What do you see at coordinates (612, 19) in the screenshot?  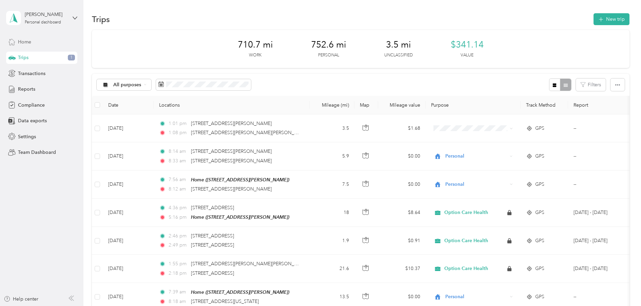 I see `button: New trip` at bounding box center [612, 19].